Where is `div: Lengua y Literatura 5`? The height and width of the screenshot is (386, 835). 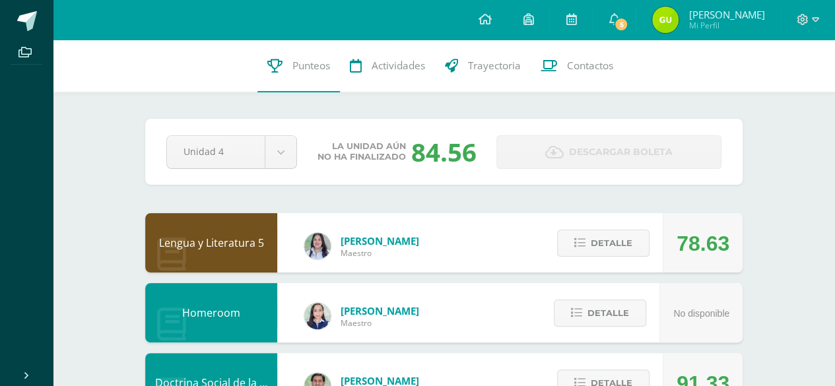 div: Lengua y Literatura 5 is located at coordinates (211, 243).